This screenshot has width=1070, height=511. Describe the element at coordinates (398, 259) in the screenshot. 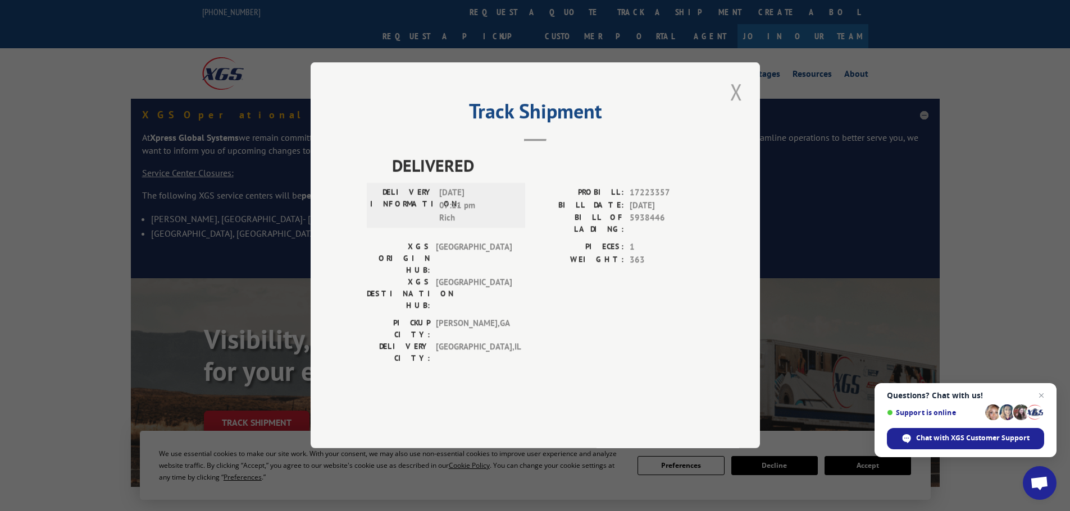

I see `label: XGS ORIGIN HUB:` at that location.